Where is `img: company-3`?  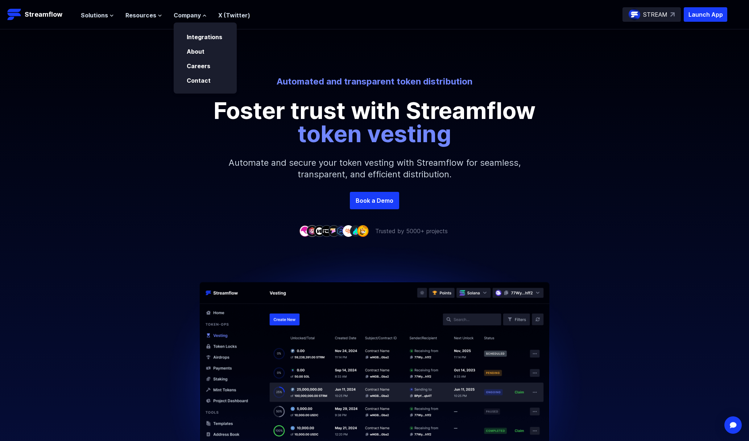 img: company-3 is located at coordinates (320, 231).